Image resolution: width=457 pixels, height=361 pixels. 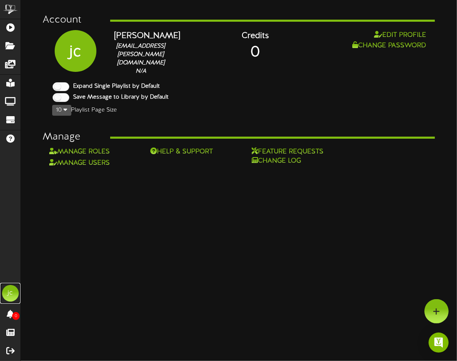 What do you see at coordinates (80, 163) in the screenshot?
I see `a: Manage Users` at bounding box center [80, 163].